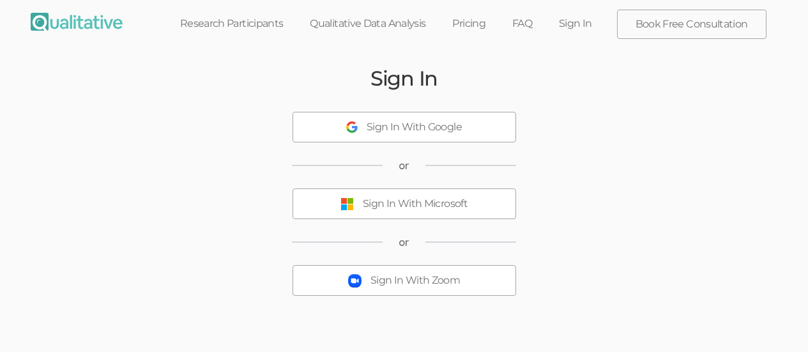 This screenshot has height=352, width=808. What do you see at coordinates (367, 24) in the screenshot?
I see `a: Qualitative Data Analysis` at bounding box center [367, 24].